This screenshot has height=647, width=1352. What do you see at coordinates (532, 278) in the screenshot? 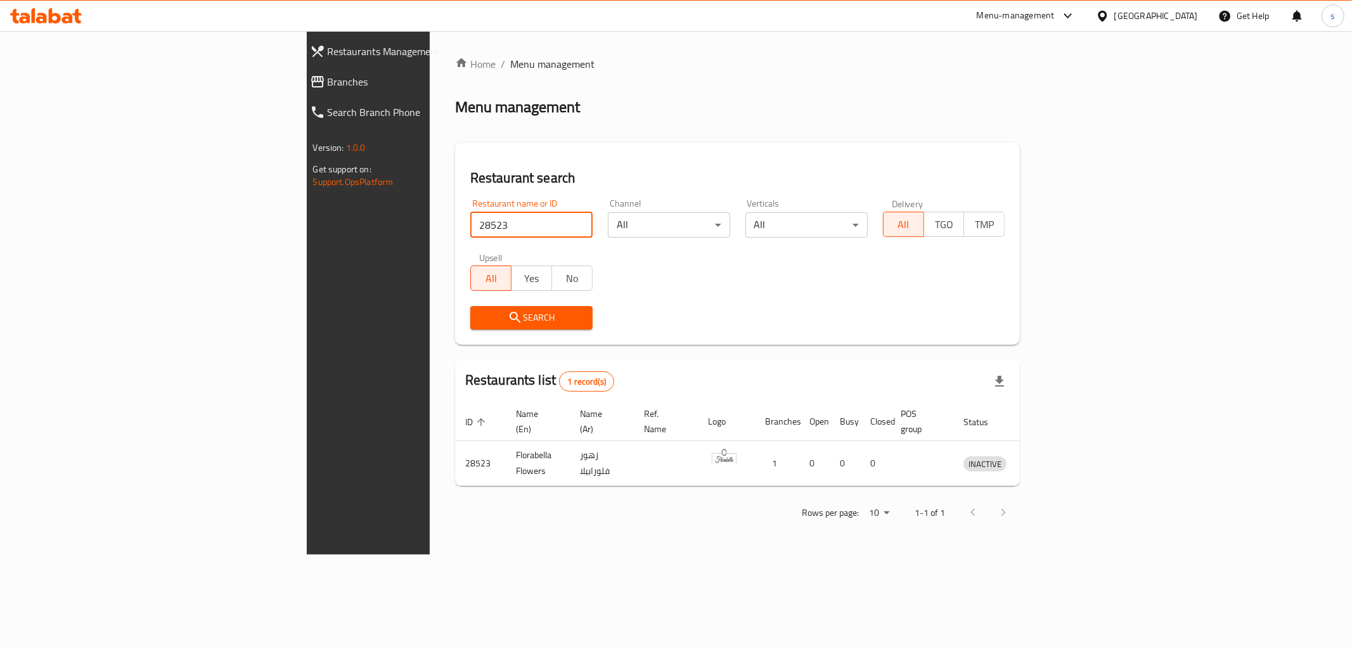
I see `span: Yes` at bounding box center [532, 278].